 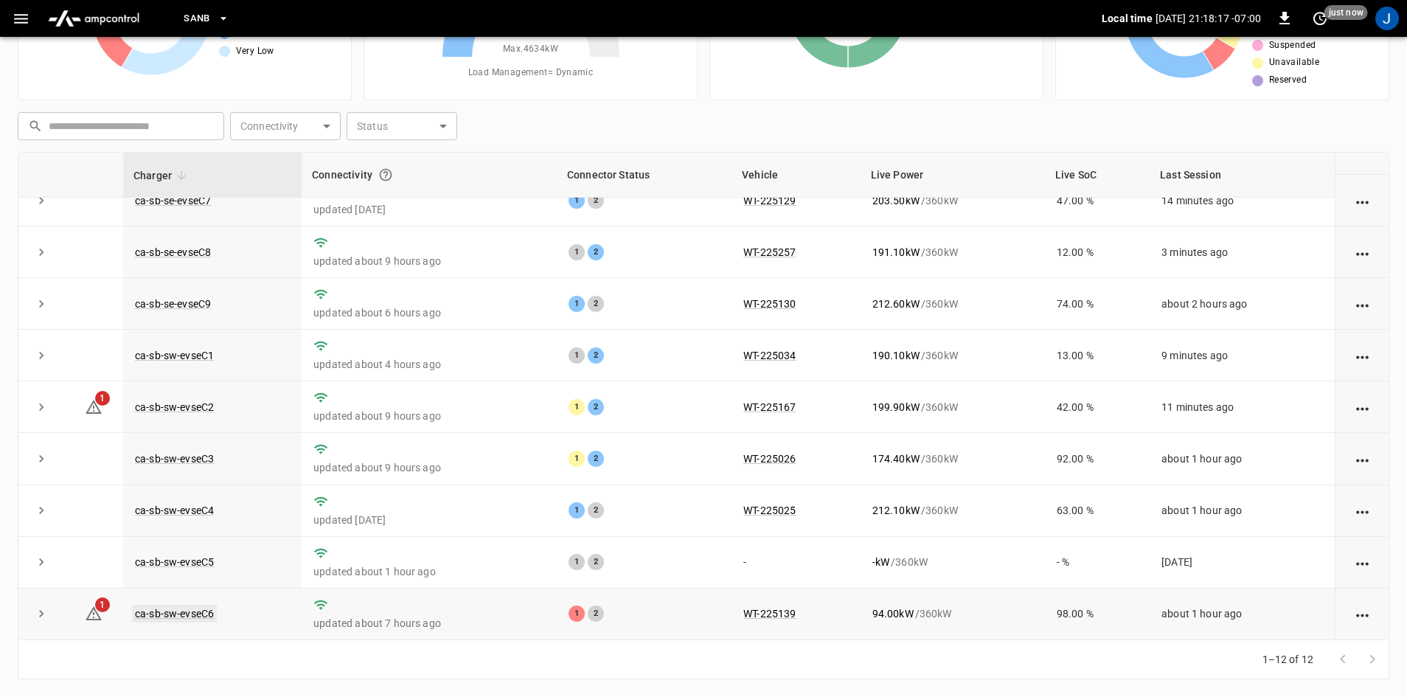 I want to click on span: Very Low, so click(x=255, y=52).